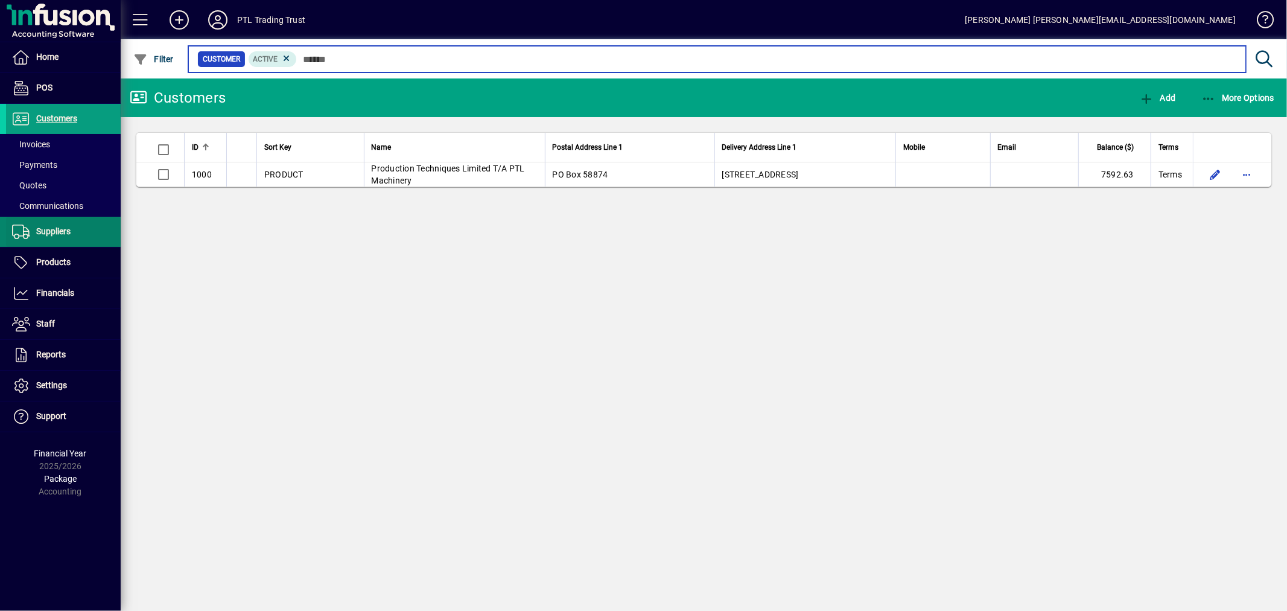 This screenshot has width=1287, height=611. What do you see at coordinates (760, 147) in the screenshot?
I see `span: Delivery Address Line 1` at bounding box center [760, 147].